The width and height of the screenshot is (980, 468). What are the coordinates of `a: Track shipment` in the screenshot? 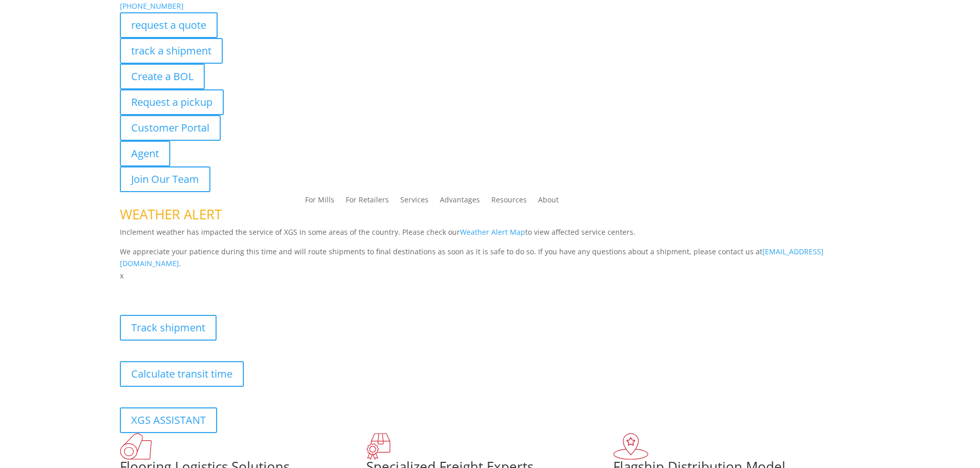 It's located at (168, 328).